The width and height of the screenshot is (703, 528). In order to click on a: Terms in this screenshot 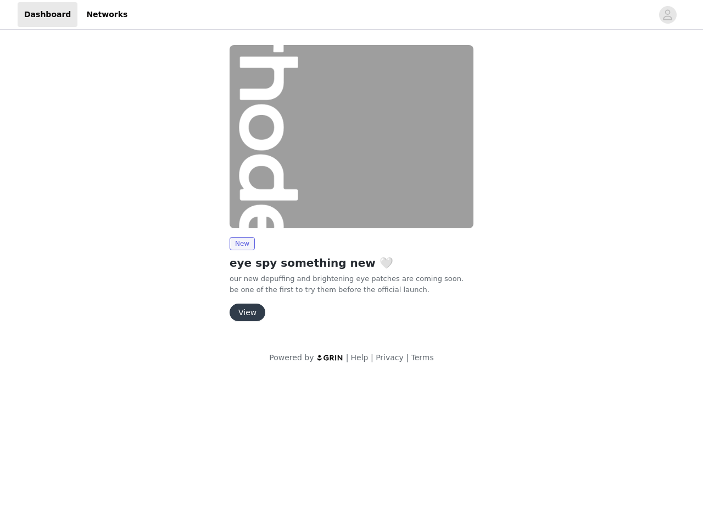, I will do `click(422, 357)`.